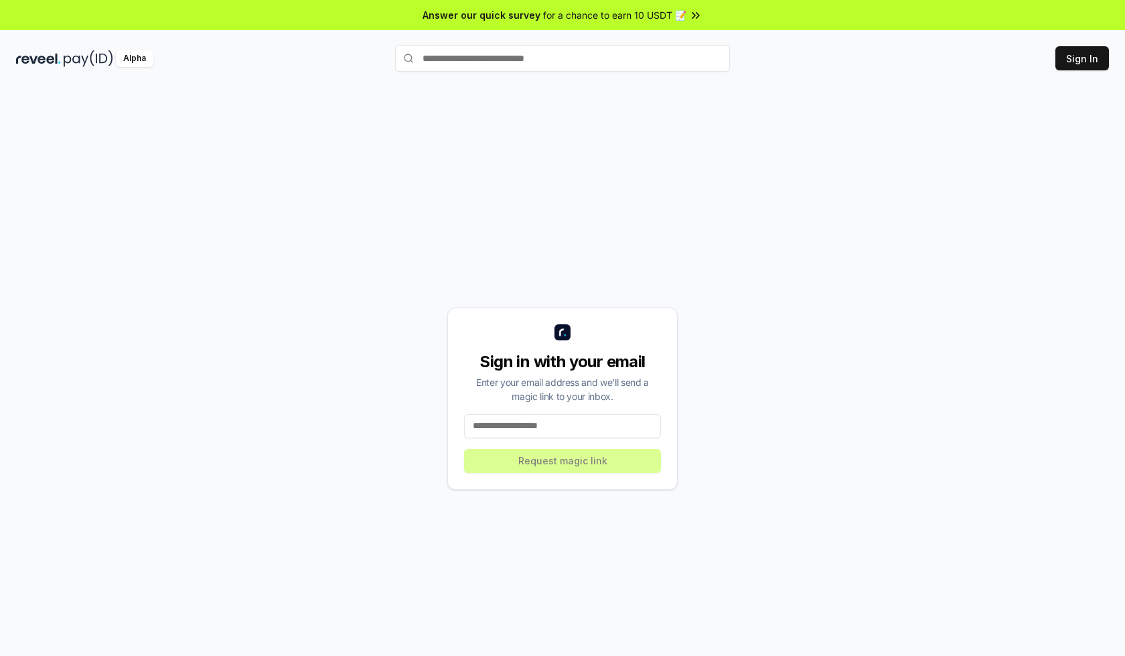 The height and width of the screenshot is (656, 1125). I want to click on div: Alpha, so click(135, 58).